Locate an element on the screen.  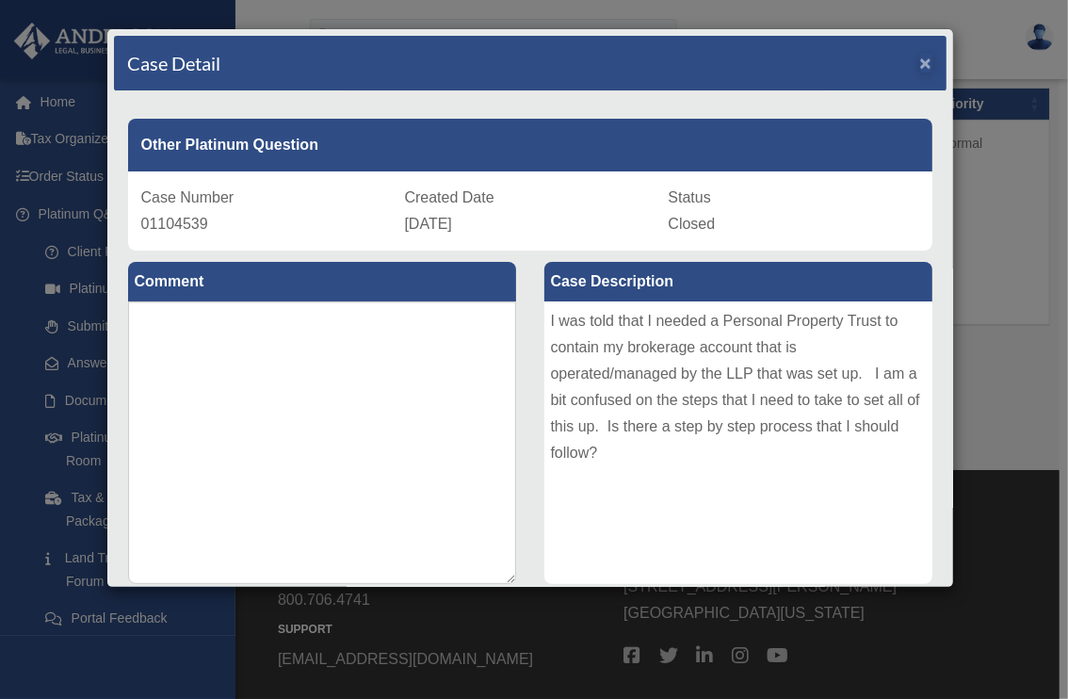
span: Created Date is located at coordinates (449, 197).